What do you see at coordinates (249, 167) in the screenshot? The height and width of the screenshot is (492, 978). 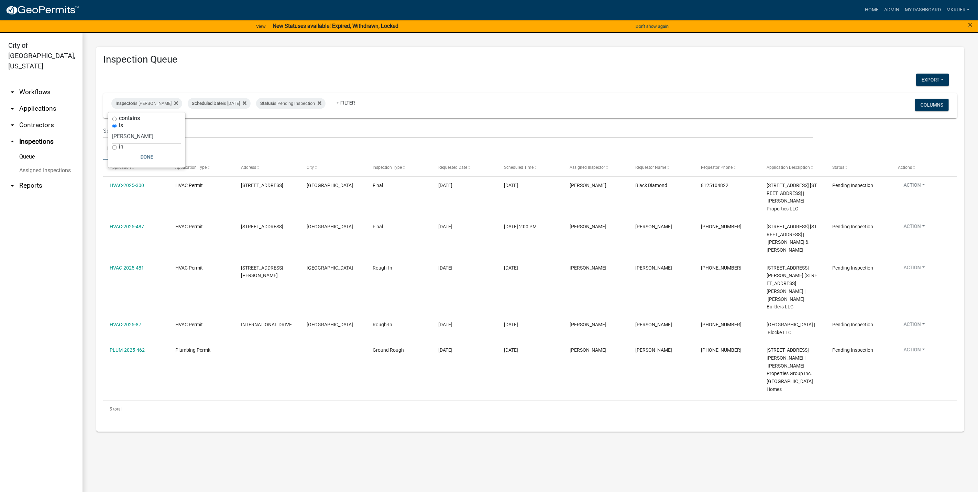 I see `span: Address` at bounding box center [249, 167].